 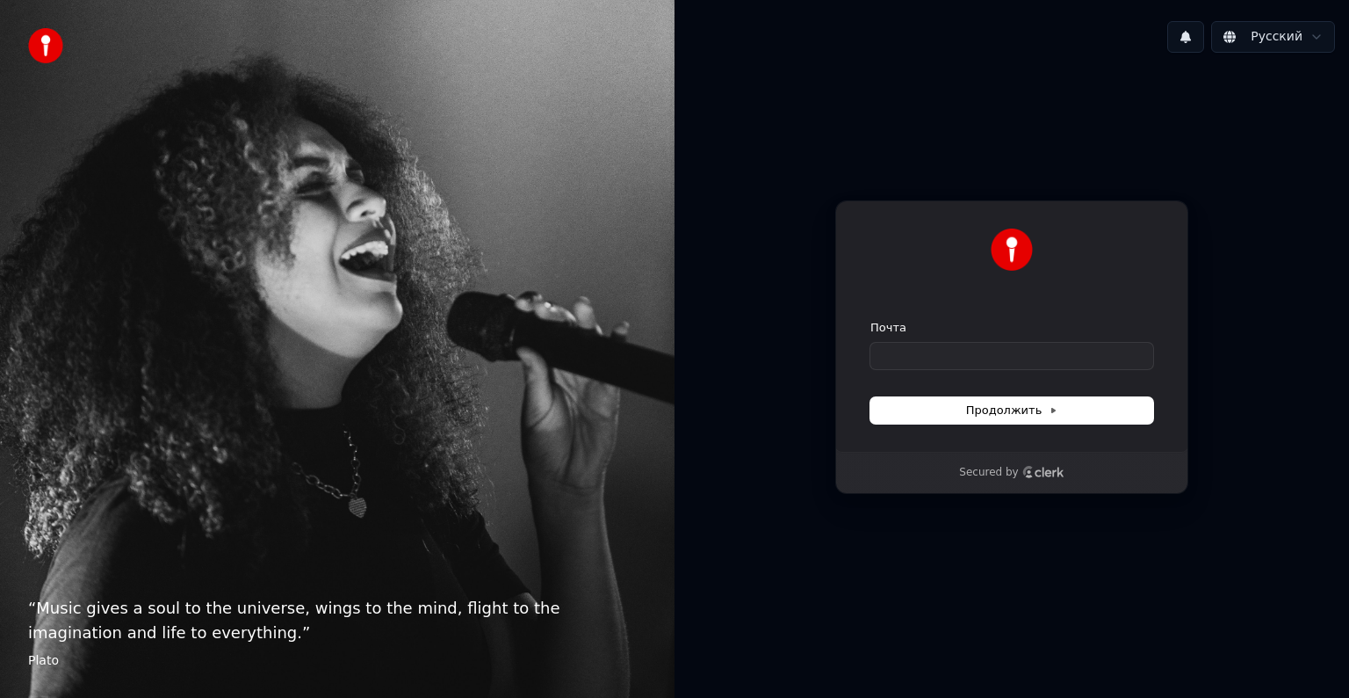 I want to click on img: Youka, so click(x=1012, y=249).